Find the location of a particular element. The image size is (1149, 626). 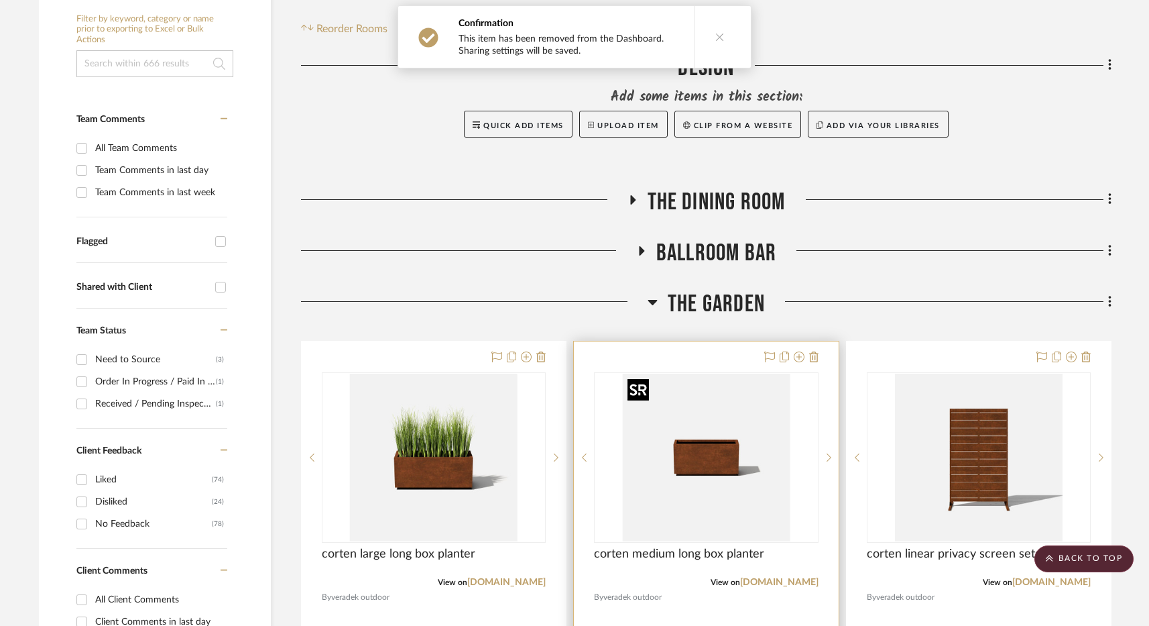

h6: Filter by keyword, category or name prior to exporting to Excel or Bulk Actions is located at coordinates (155, 30).